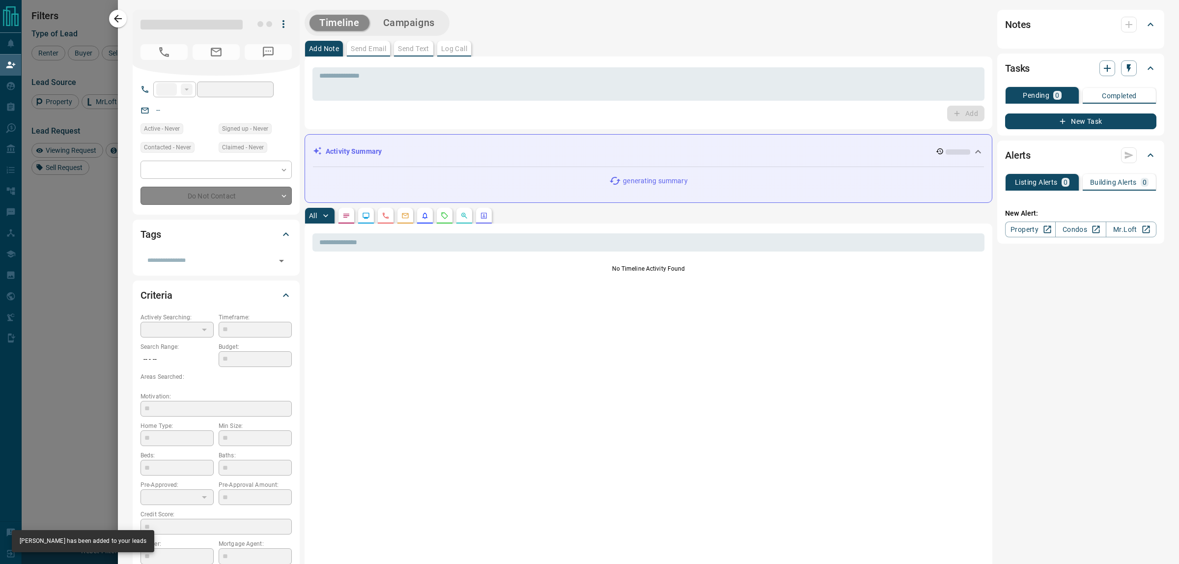  What do you see at coordinates (216, 396) in the screenshot?
I see `p: Motivation:` at bounding box center [216, 396].